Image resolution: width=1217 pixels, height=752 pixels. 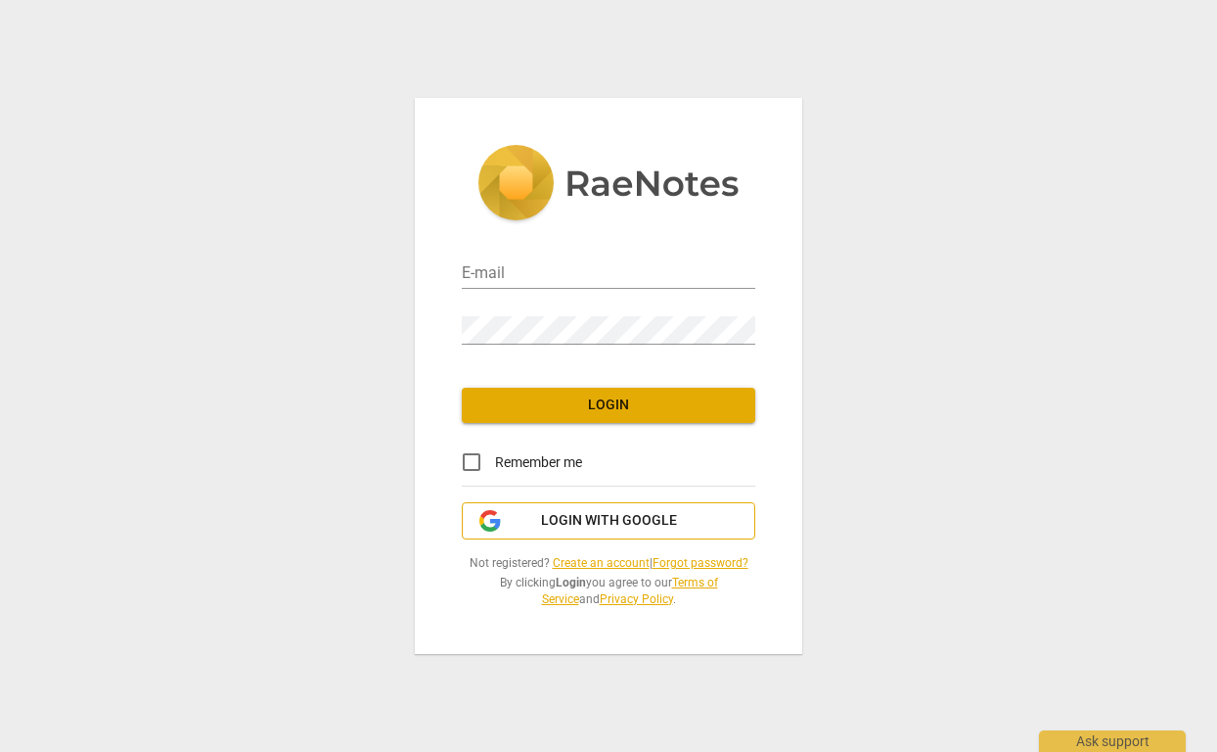 I want to click on a: Forgot password?, so click(x=701, y=563).